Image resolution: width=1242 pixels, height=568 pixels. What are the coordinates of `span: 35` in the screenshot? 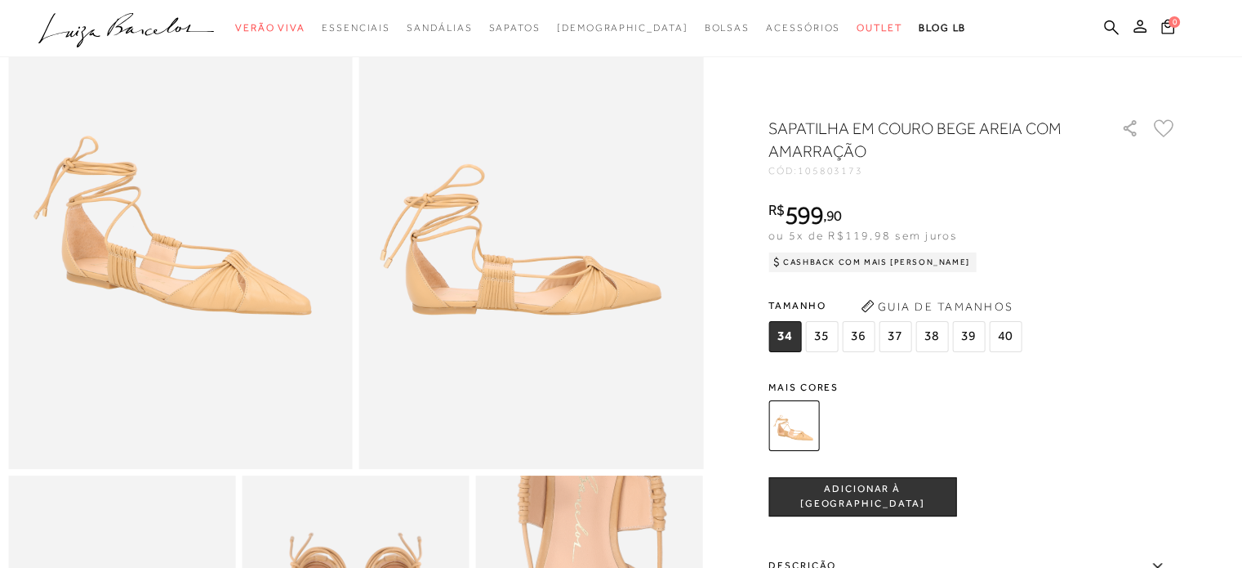 It's located at (822, 336).